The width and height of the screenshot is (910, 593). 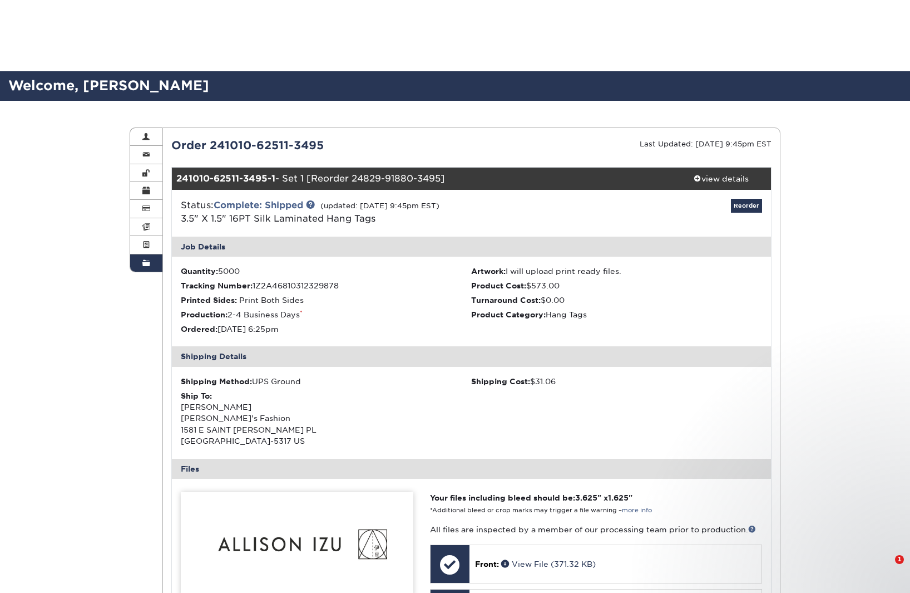 I want to click on li: 5000, so click(x=326, y=271).